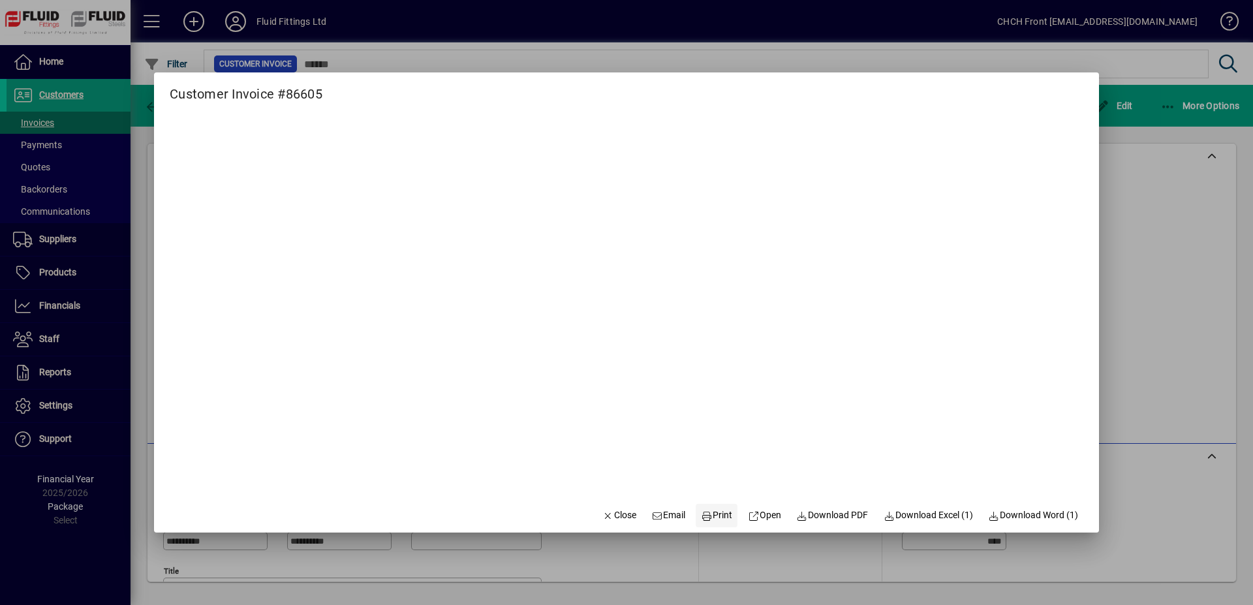  What do you see at coordinates (669, 516) in the screenshot?
I see `button: Email` at bounding box center [669, 516].